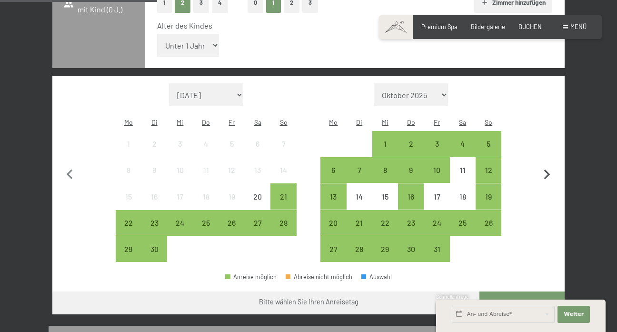  What do you see at coordinates (257, 223) in the screenshot?
I see `div: Sat Sep 27 2025` at bounding box center [257, 223].